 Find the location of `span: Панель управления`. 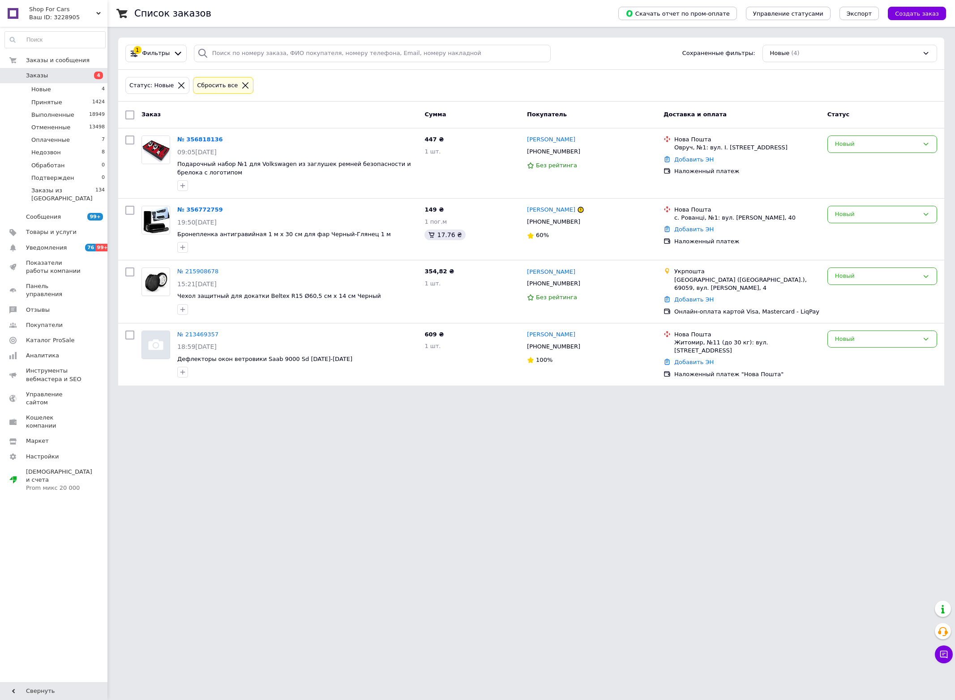

span: Панель управления is located at coordinates (54, 290).